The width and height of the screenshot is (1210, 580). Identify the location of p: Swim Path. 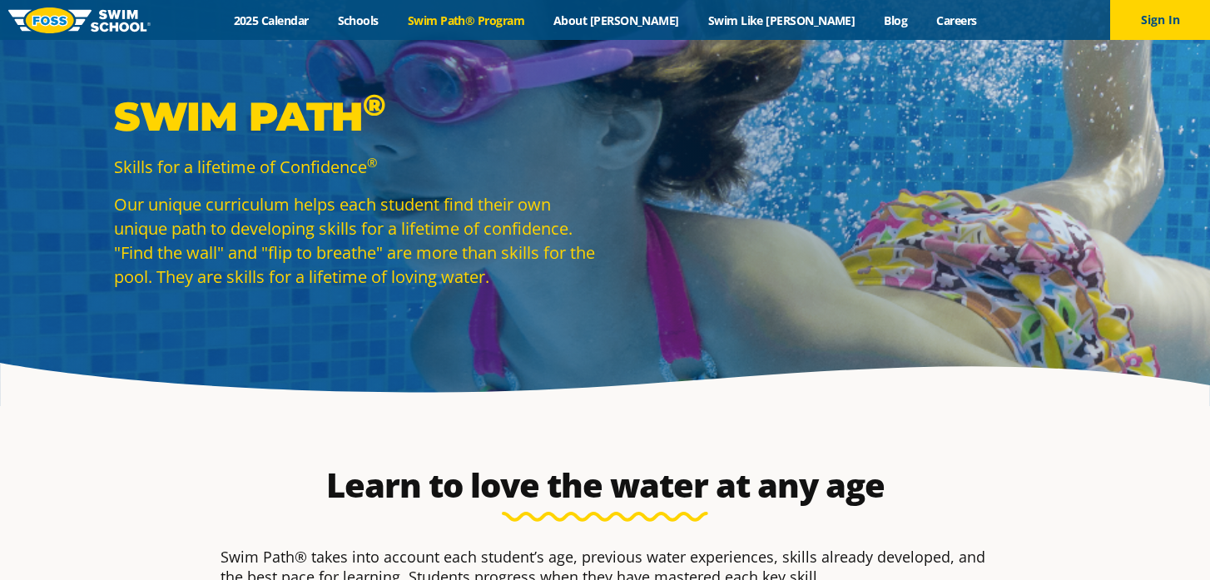
(355, 117).